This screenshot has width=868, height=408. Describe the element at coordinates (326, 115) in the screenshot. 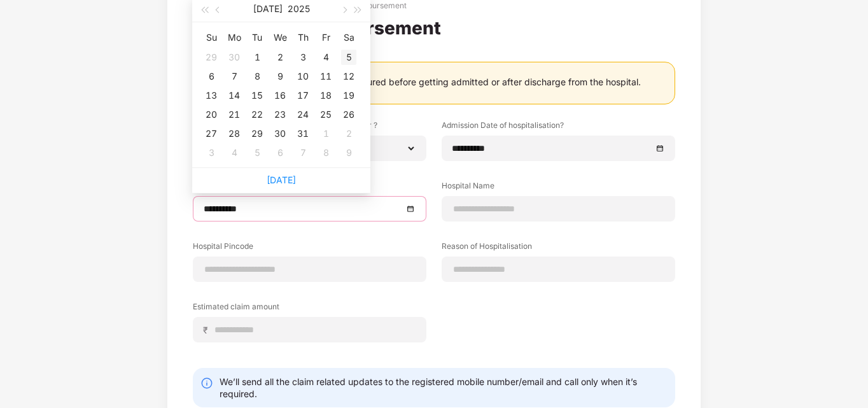

I see `div: 25` at that location.